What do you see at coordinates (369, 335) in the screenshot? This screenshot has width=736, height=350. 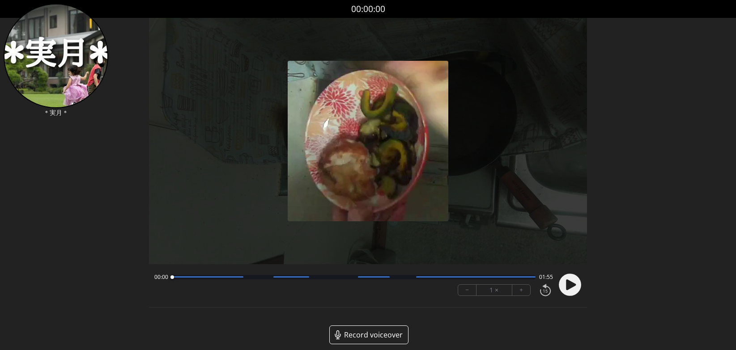 I see `a: Record voiceover` at bounding box center [369, 335].